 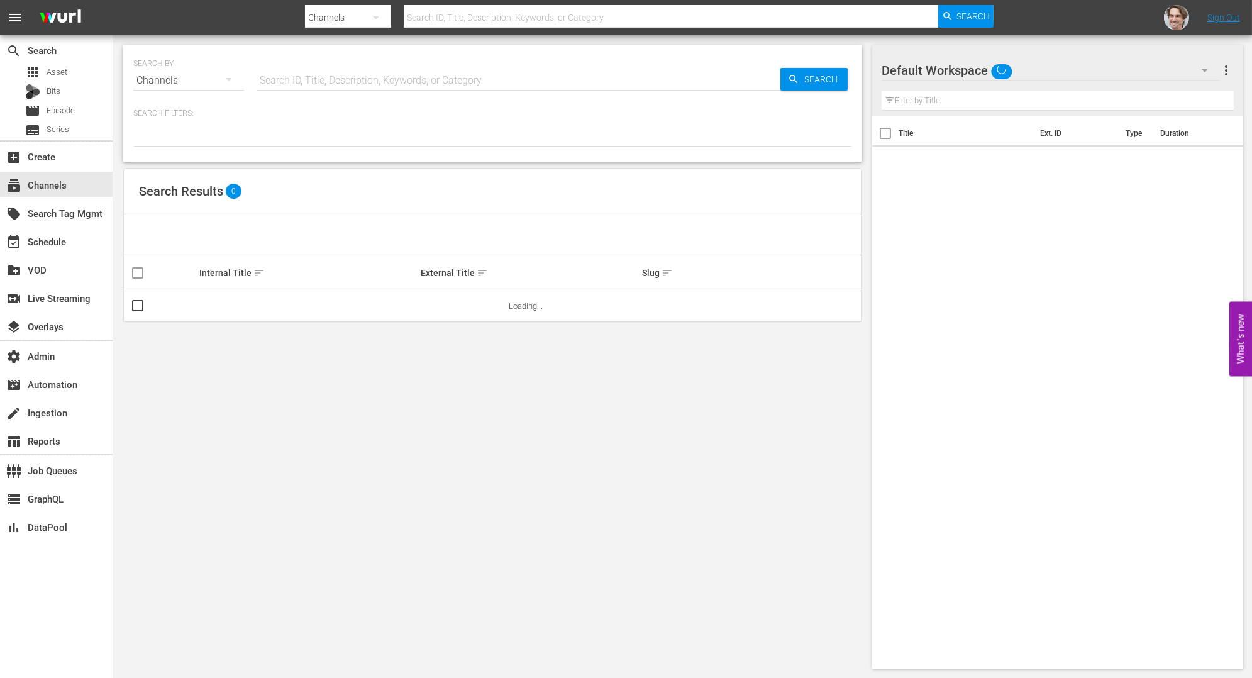 What do you see at coordinates (14, 413) in the screenshot?
I see `span: Ingestion` at bounding box center [14, 413].